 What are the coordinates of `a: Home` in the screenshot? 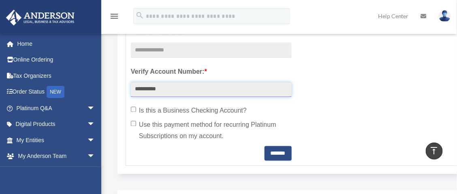 It's located at (56, 44).